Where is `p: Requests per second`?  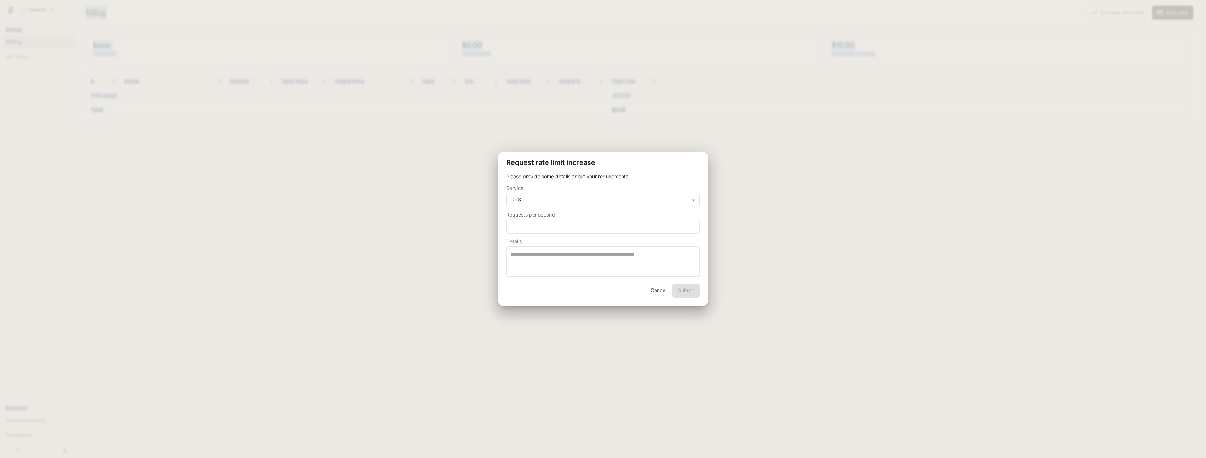
p: Requests per second is located at coordinates (531, 215).